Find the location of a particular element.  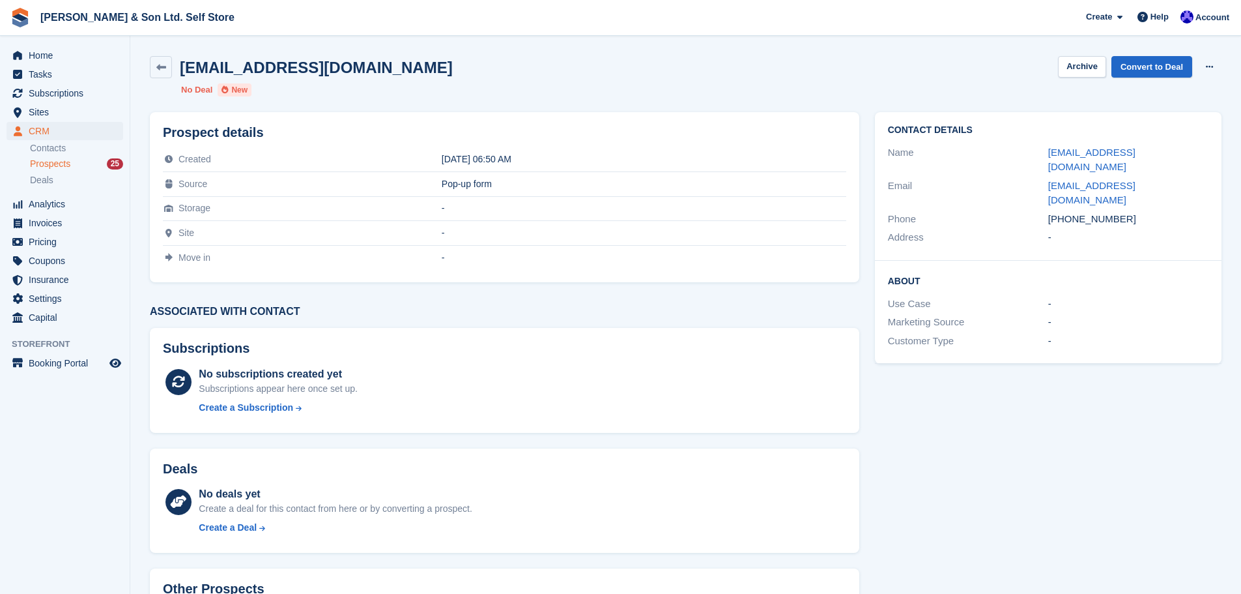

button: Archive is located at coordinates (1082, 66).